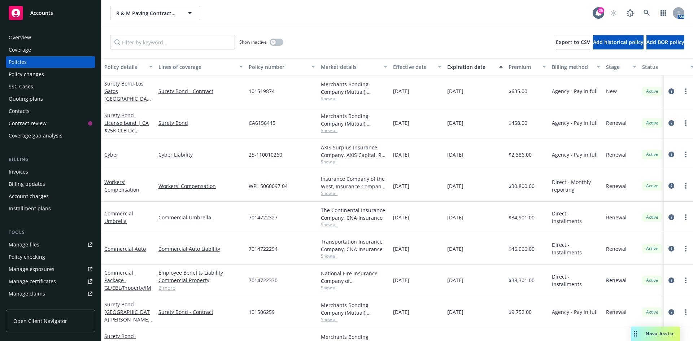  What do you see at coordinates (354, 151) in the screenshot?
I see `div: AXIS Surplus Insurance Company, AXIS Capital, RT Specialty Insurance Services, LLC (RSG Specialty...` at bounding box center [354, 151].